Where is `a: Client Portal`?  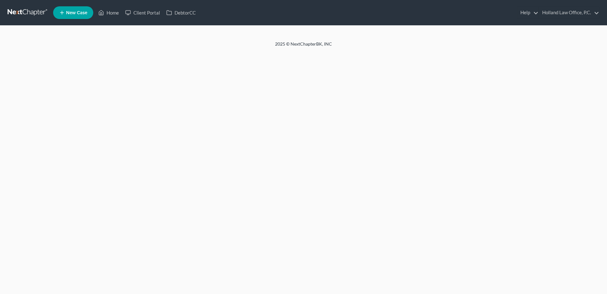 a: Client Portal is located at coordinates (143, 13).